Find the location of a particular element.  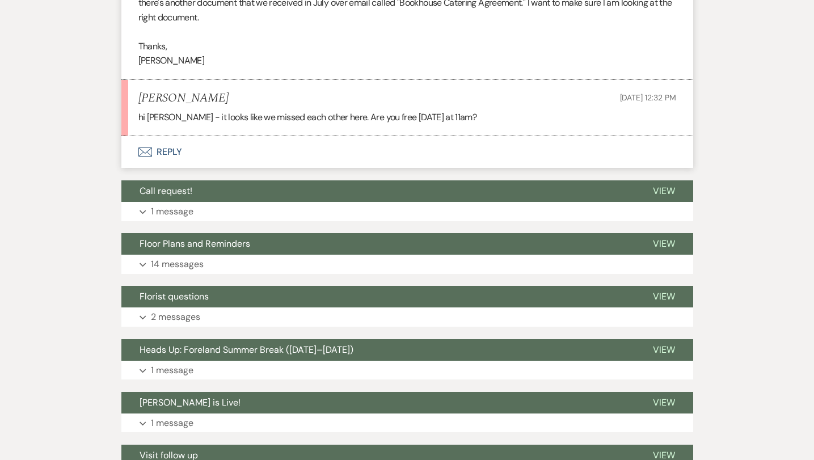

button: 14 messages is located at coordinates (407, 264).